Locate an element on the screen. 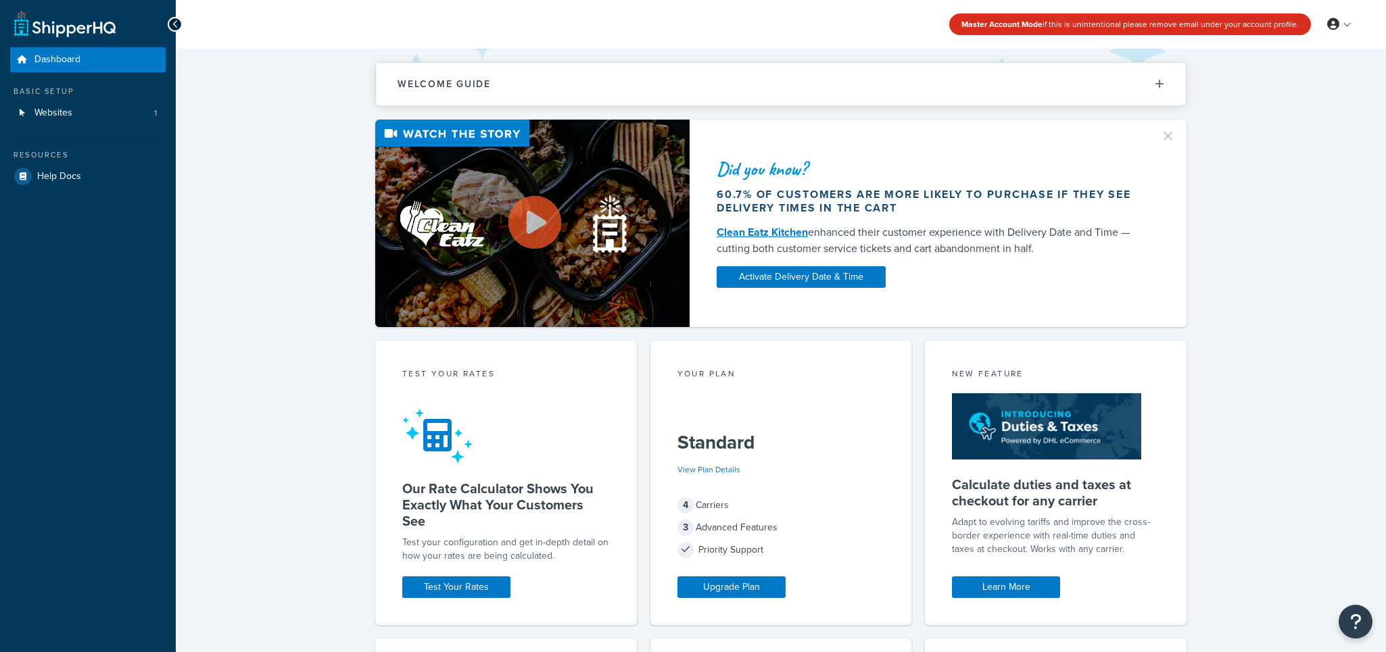  a: Learn More is located at coordinates (1006, 587).